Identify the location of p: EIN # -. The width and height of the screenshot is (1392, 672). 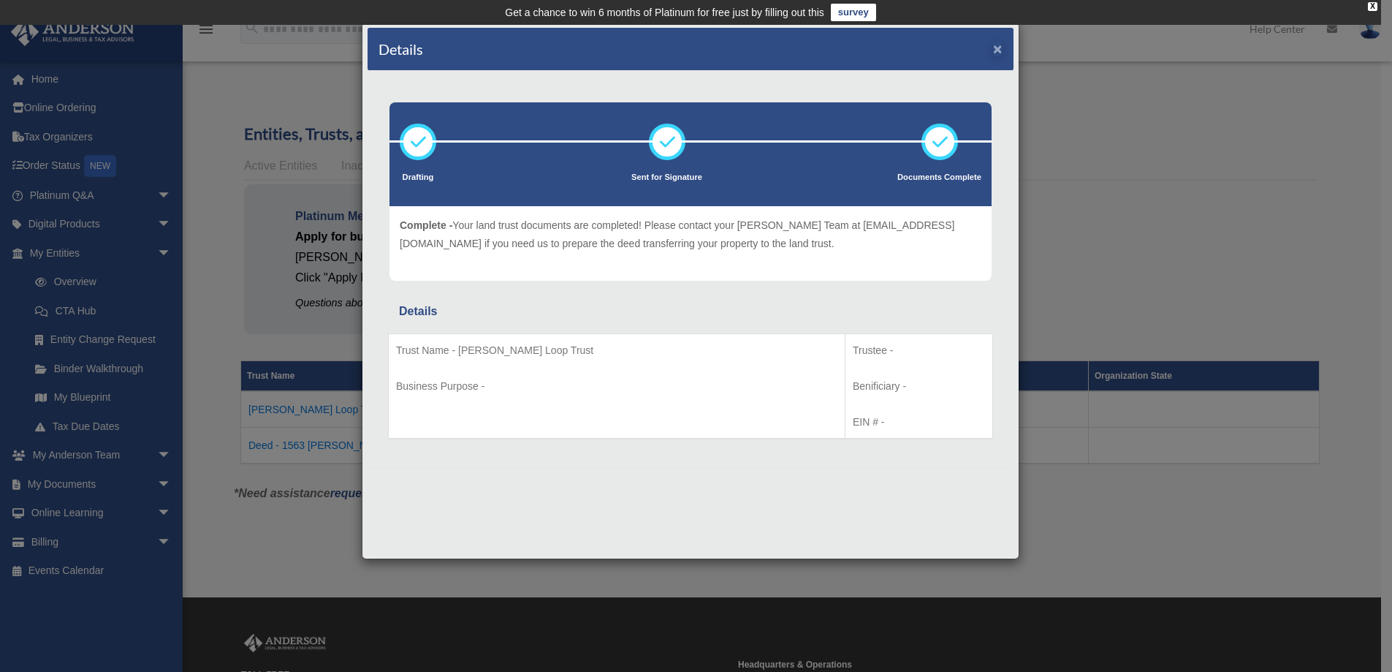
(919, 422).